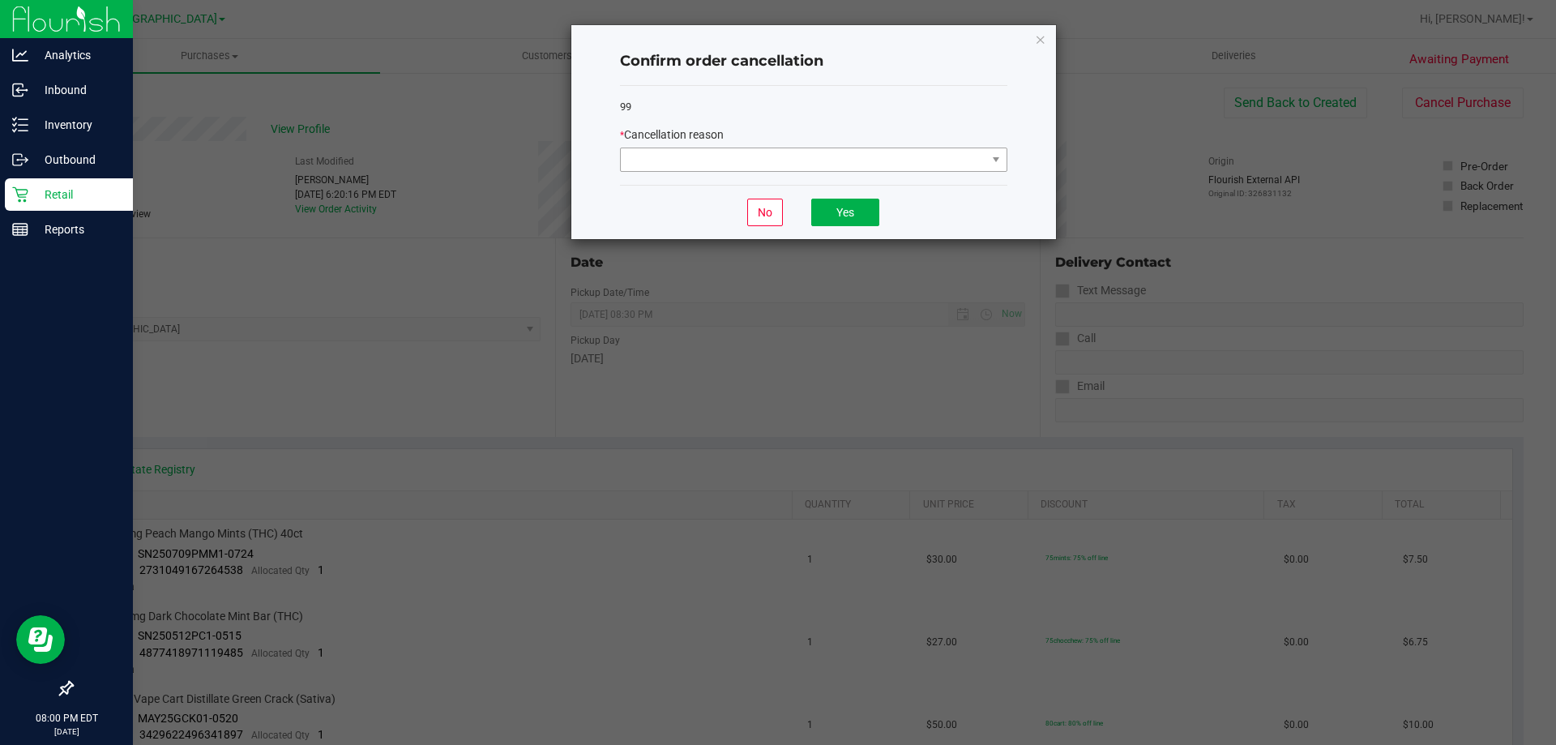  What do you see at coordinates (813, 62) in the screenshot?
I see `h4: Confirm order cancellation` at bounding box center [813, 62].